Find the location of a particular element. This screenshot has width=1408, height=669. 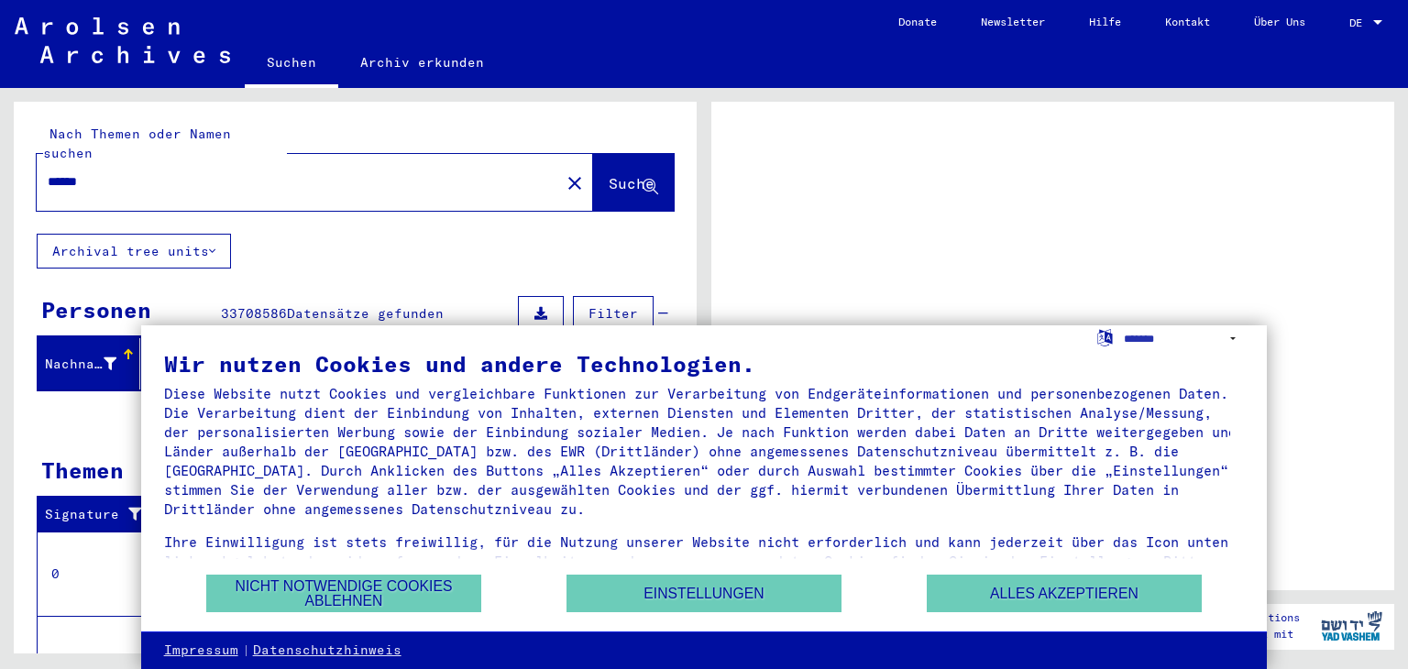

img: yv_logo.png is located at coordinates (1351, 626).